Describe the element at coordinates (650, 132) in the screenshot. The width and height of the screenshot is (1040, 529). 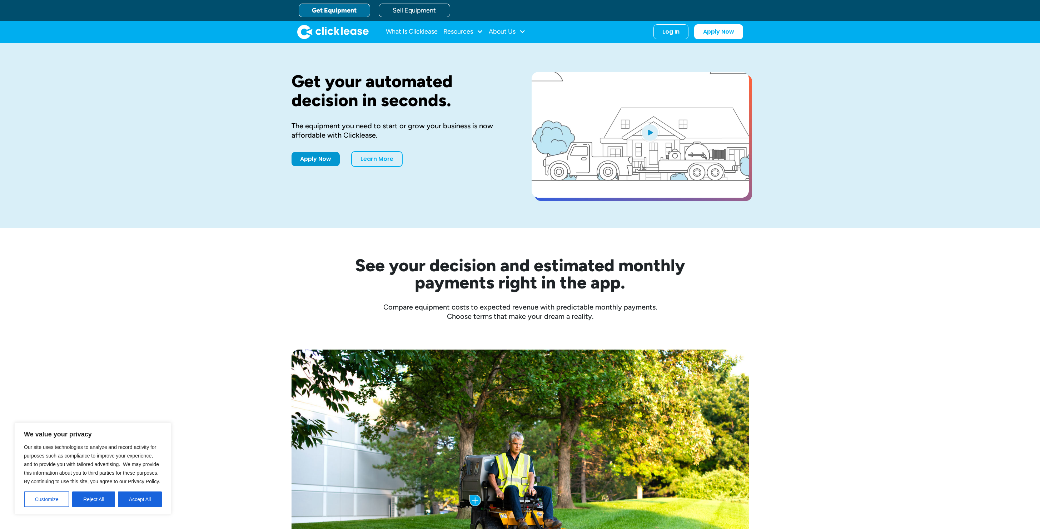
I see `img: Blue play button logo on a light blue circular background` at that location.